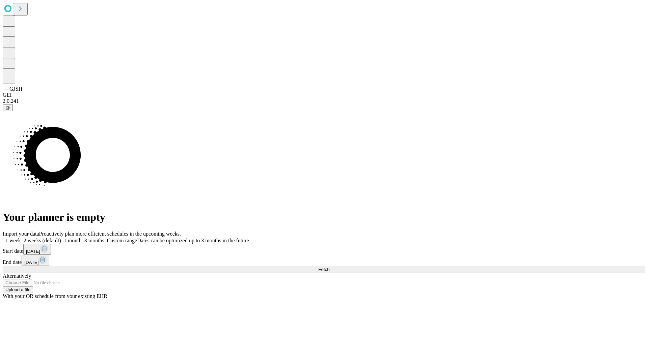  Describe the element at coordinates (324, 270) in the screenshot. I see `span: Fetch` at that location.